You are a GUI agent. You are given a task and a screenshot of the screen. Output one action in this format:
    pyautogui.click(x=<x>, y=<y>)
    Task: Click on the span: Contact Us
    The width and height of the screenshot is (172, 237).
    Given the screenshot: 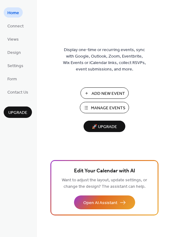 What is the action you would take?
    pyautogui.click(x=18, y=92)
    